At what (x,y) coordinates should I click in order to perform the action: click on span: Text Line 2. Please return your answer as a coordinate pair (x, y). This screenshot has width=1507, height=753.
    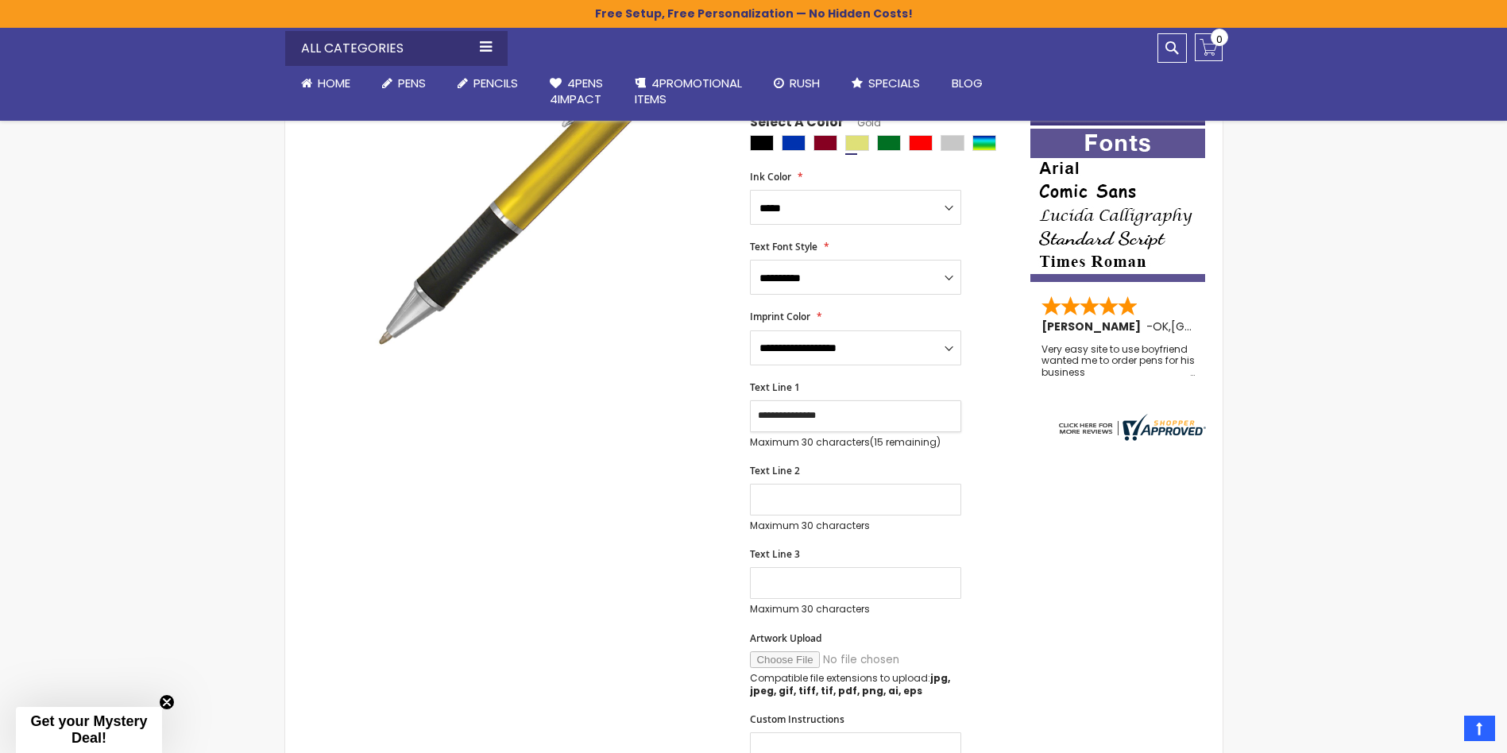
    Looking at the image, I should click on (774, 470).